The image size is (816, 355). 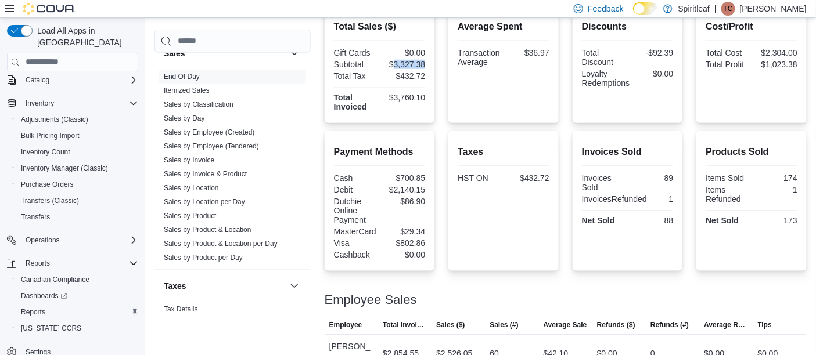 What do you see at coordinates (80, 80) in the screenshot?
I see `span: Catalog` at bounding box center [80, 80].